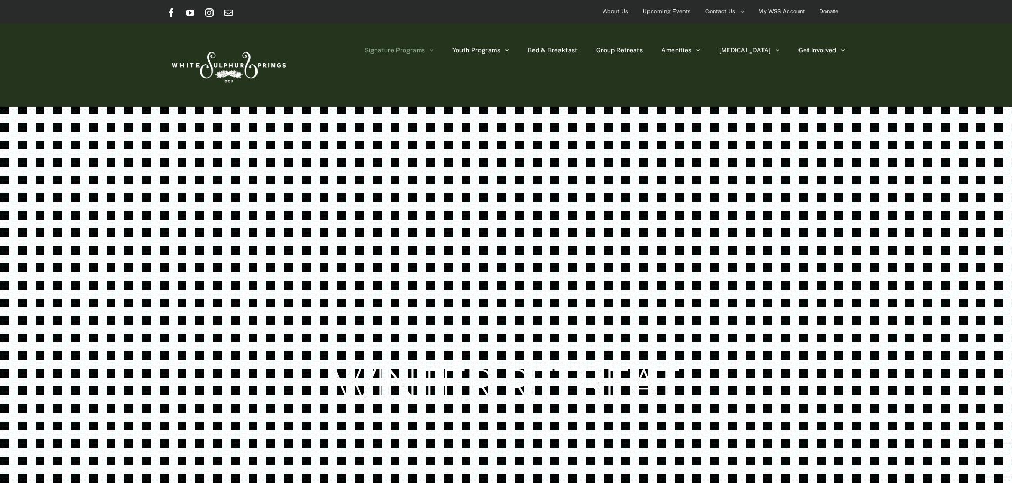  Describe the element at coordinates (476, 50) in the screenshot. I see `span: Youth Programs` at that location.